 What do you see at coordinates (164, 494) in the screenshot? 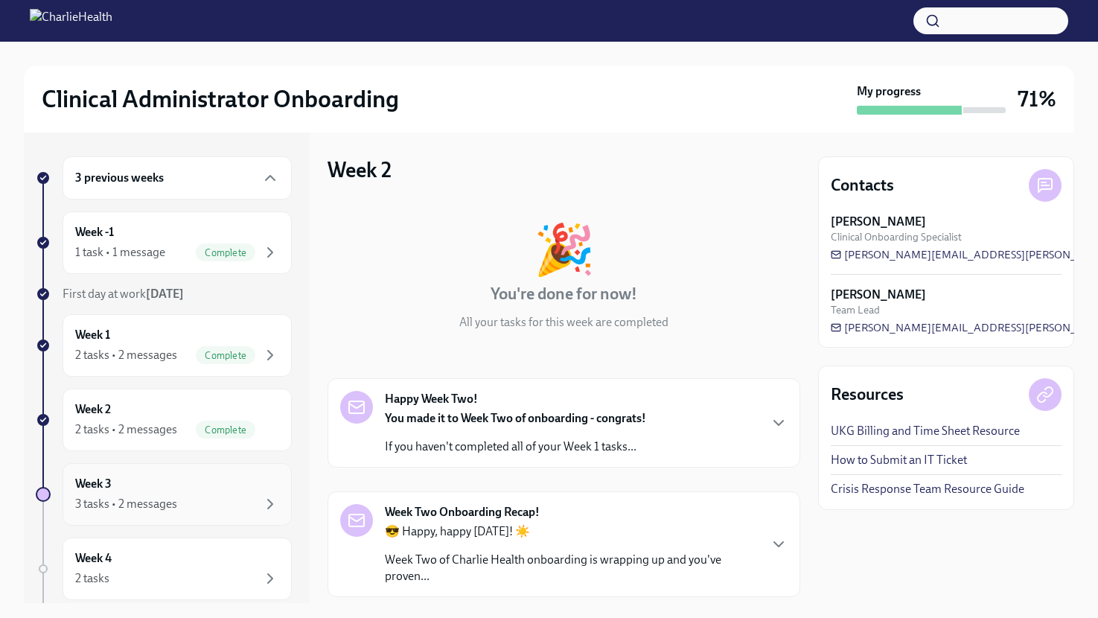
I see `a: Week 33 tasks • 2 messages` at bounding box center [164, 494].